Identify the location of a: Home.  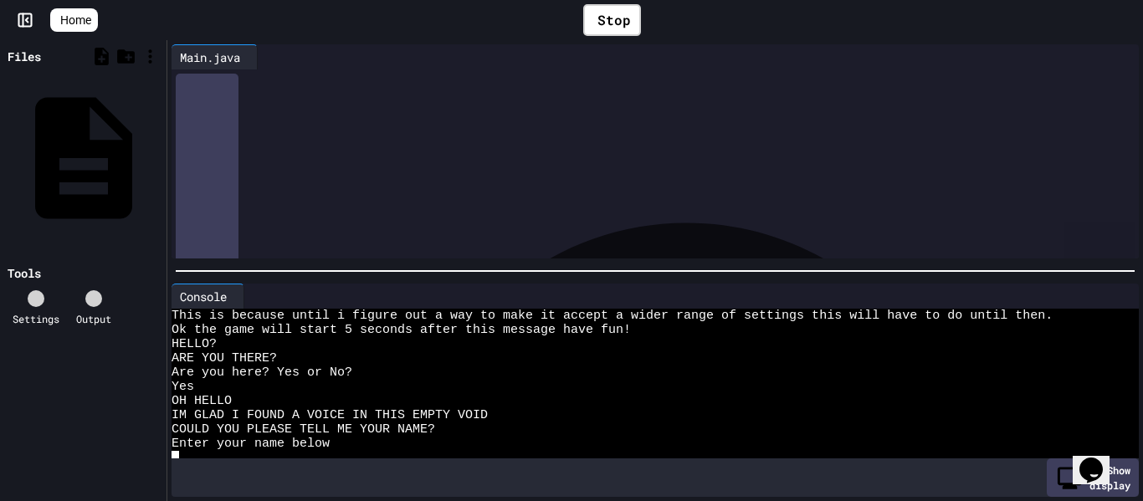
(74, 20).